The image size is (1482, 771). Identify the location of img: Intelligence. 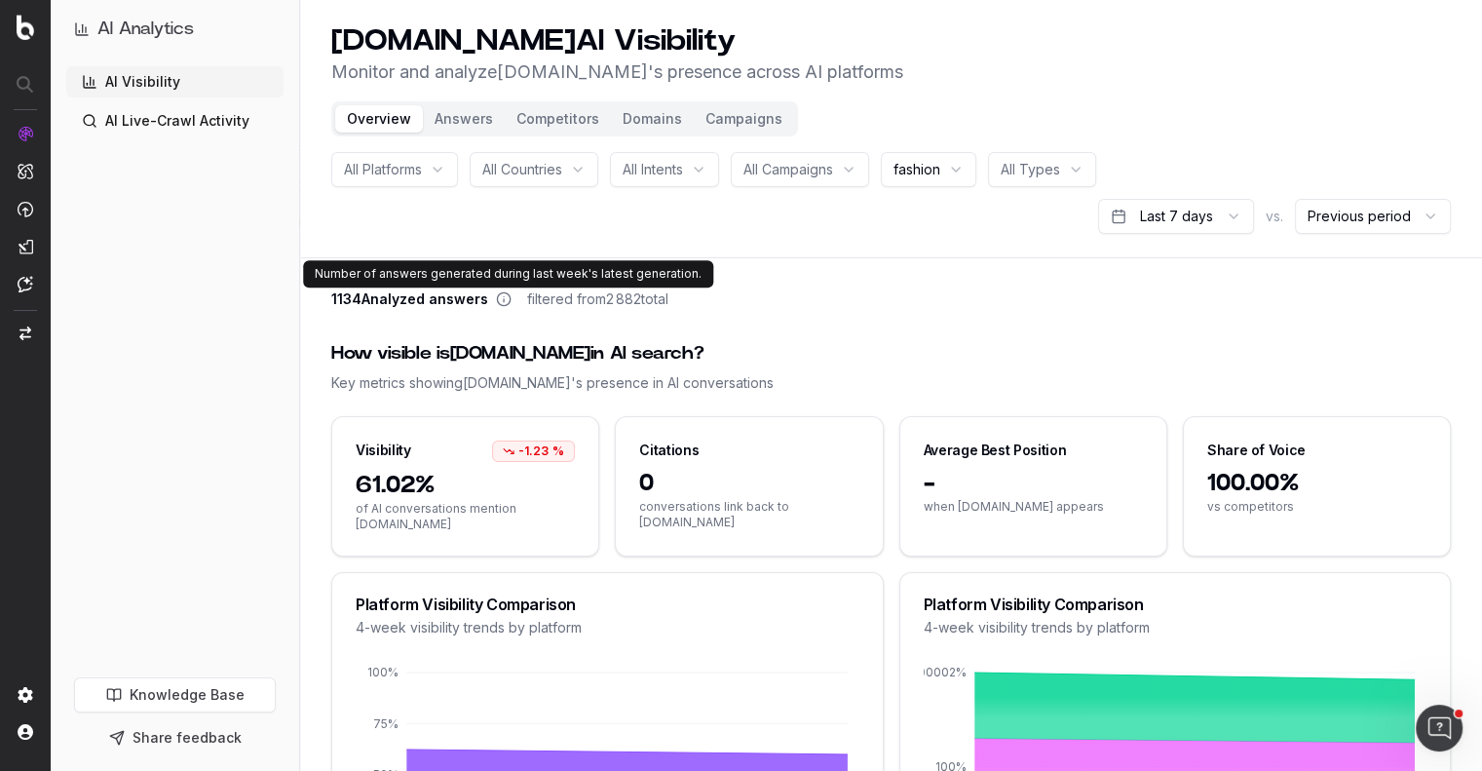
(25, 171).